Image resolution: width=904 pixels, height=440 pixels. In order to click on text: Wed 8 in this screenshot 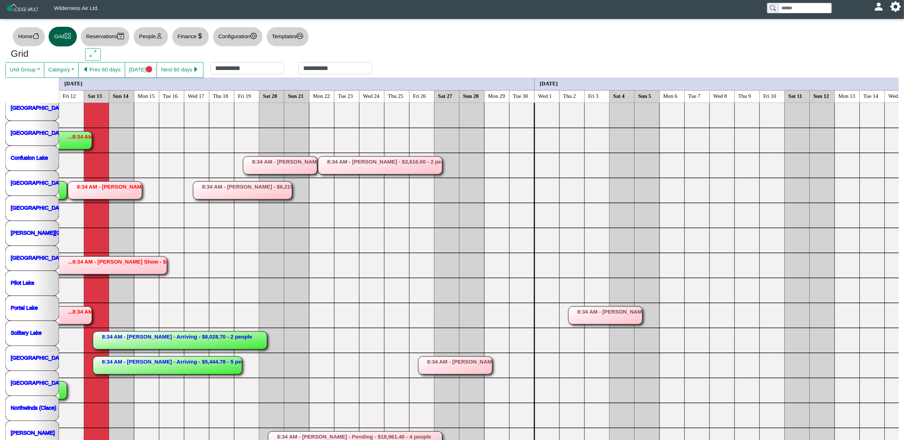, I will do `click(720, 96)`.